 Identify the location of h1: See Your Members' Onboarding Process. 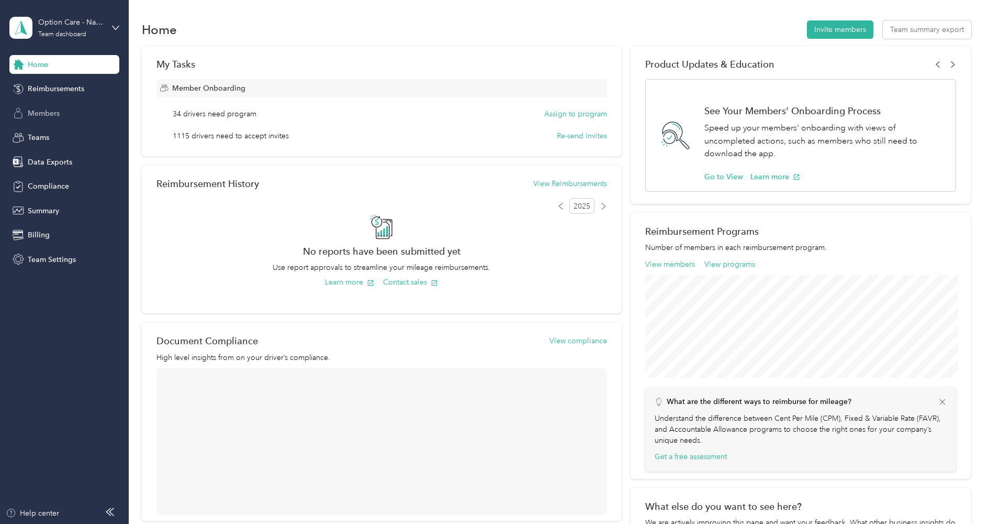
(825, 110).